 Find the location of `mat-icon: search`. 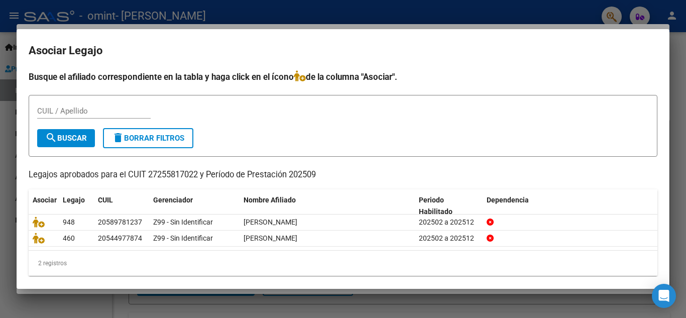

mat-icon: search is located at coordinates (51, 138).